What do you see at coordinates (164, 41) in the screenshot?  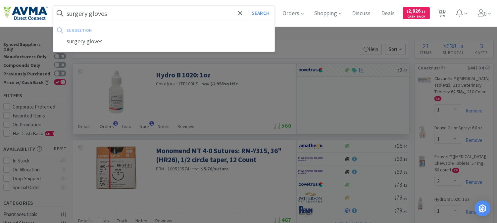 I see `div: surgery gloves` at bounding box center [164, 41].